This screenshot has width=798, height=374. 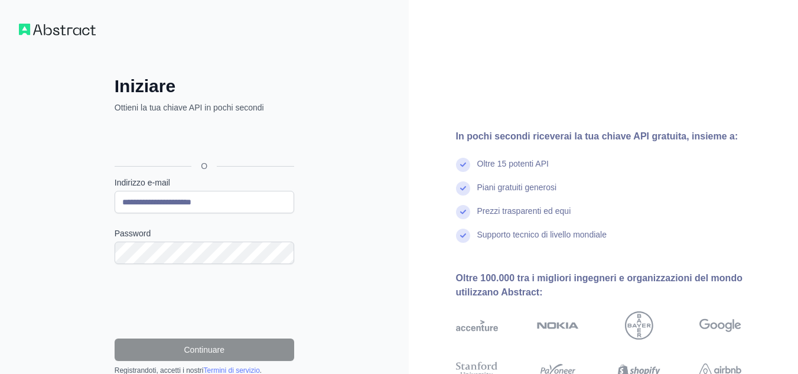 I want to click on font: Piani gratuiti generosi, so click(x=517, y=187).